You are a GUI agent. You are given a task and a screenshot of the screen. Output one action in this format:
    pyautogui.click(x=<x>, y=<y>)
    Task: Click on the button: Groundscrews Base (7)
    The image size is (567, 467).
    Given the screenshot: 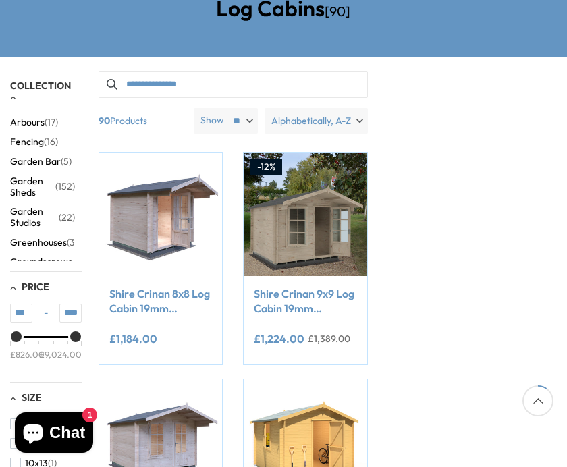 What is the action you would take?
    pyautogui.click(x=46, y=268)
    